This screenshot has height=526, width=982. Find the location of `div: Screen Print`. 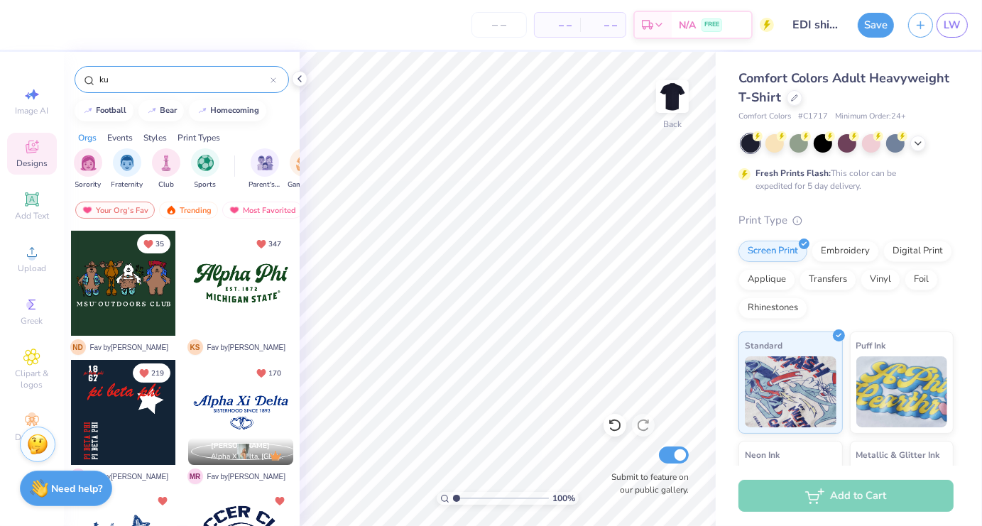

div: Screen Print is located at coordinates (773, 251).